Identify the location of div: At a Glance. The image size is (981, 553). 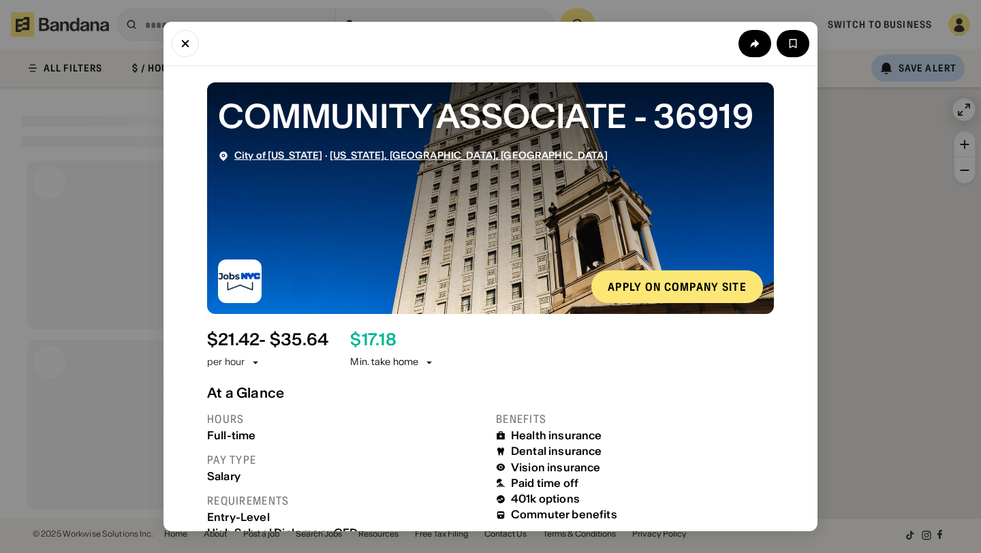
(491, 393).